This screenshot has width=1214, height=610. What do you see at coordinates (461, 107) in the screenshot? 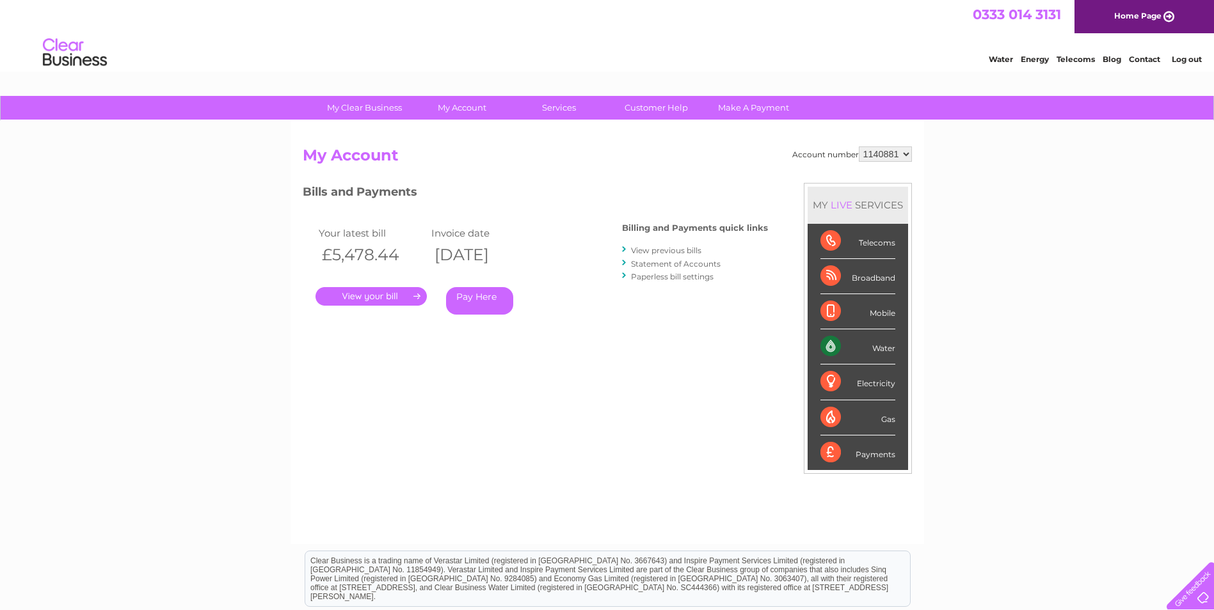
I see `a: My Account` at bounding box center [461, 107].